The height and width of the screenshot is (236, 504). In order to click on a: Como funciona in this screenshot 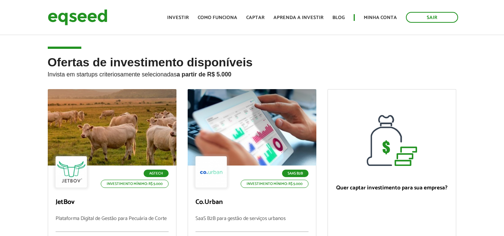, I will do `click(217, 18)`.